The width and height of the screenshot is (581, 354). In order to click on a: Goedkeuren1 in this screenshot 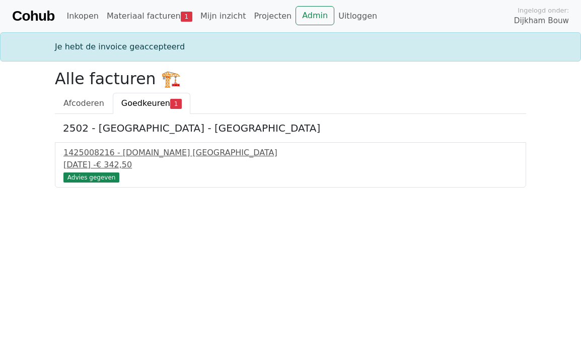, I will do `click(152, 103)`.